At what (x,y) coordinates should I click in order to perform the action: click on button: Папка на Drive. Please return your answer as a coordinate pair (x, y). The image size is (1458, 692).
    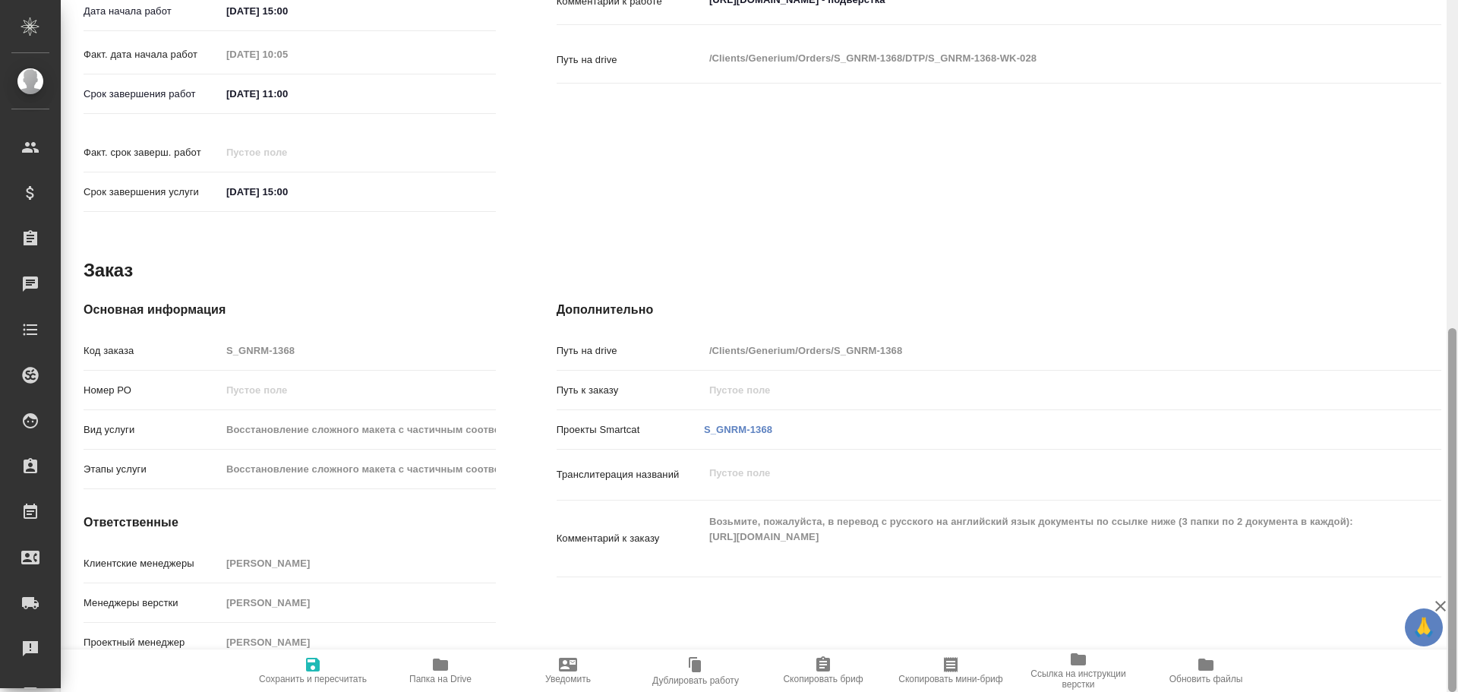
    Looking at the image, I should click on (440, 670).